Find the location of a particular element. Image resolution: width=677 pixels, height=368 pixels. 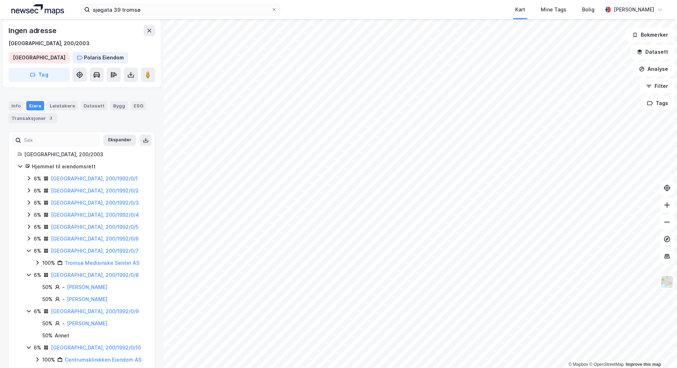

button: Ekspander is located at coordinates (119, 140).